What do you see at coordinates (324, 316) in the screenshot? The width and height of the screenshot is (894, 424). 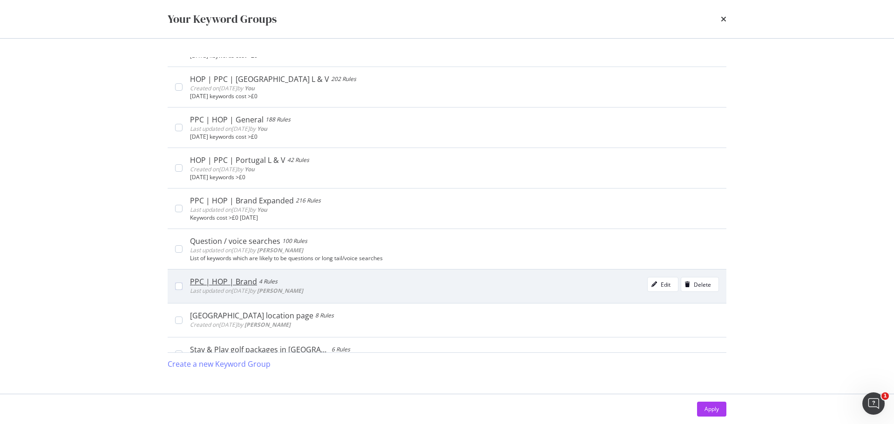 I see `div: 8 Rules` at bounding box center [324, 316].